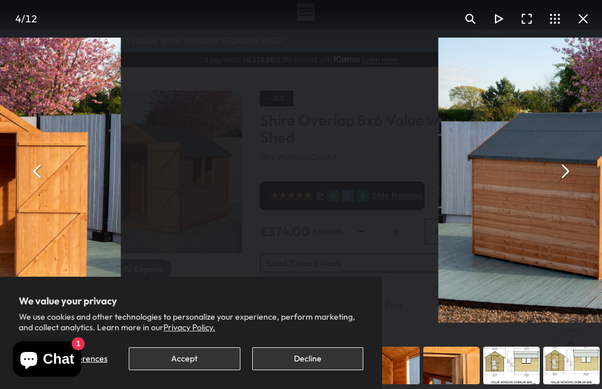 This screenshot has width=602, height=389. What do you see at coordinates (584, 19) in the screenshot?
I see `button: Close` at bounding box center [584, 19].